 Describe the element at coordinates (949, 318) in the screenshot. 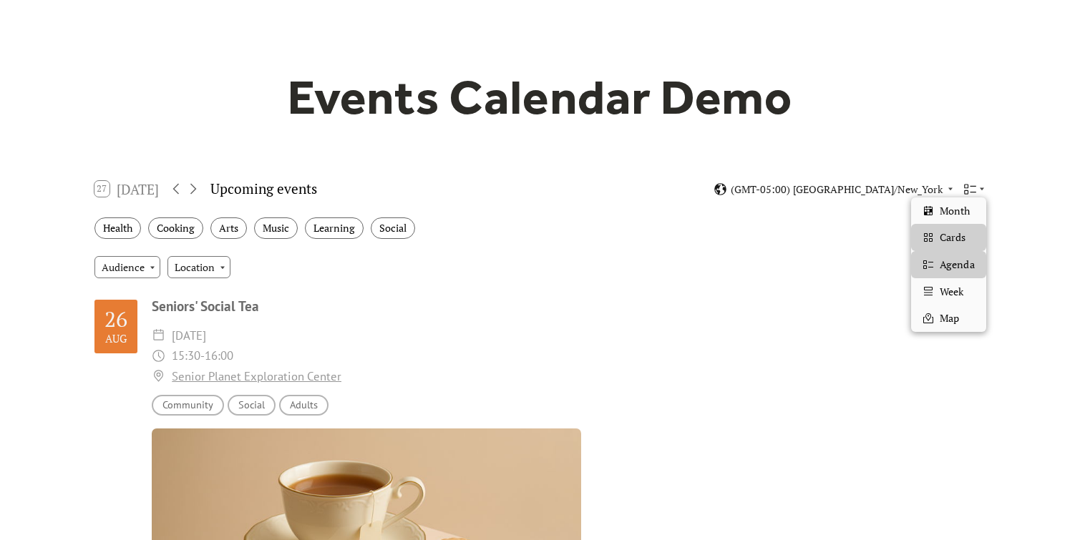

I see `span: Map` at that location.